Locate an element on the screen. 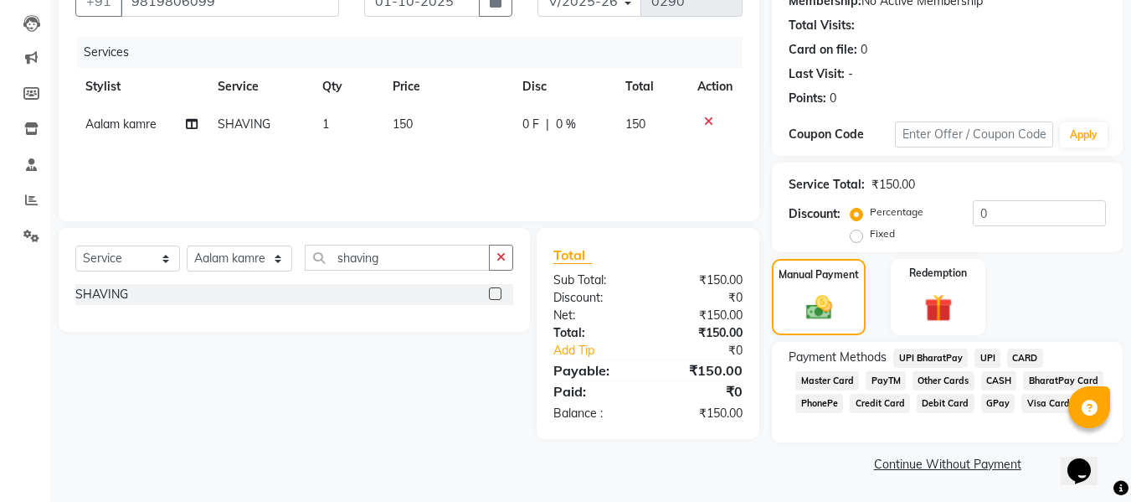  span: Total is located at coordinates (573, 255).